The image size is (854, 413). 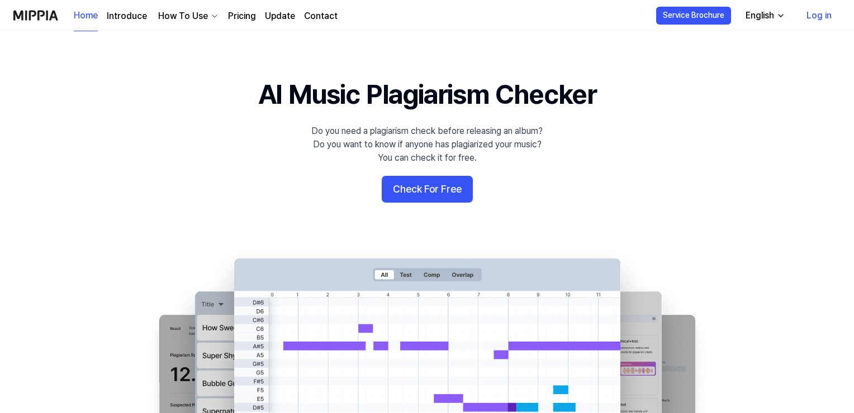 What do you see at coordinates (280, 16) in the screenshot?
I see `a: Update` at bounding box center [280, 16].